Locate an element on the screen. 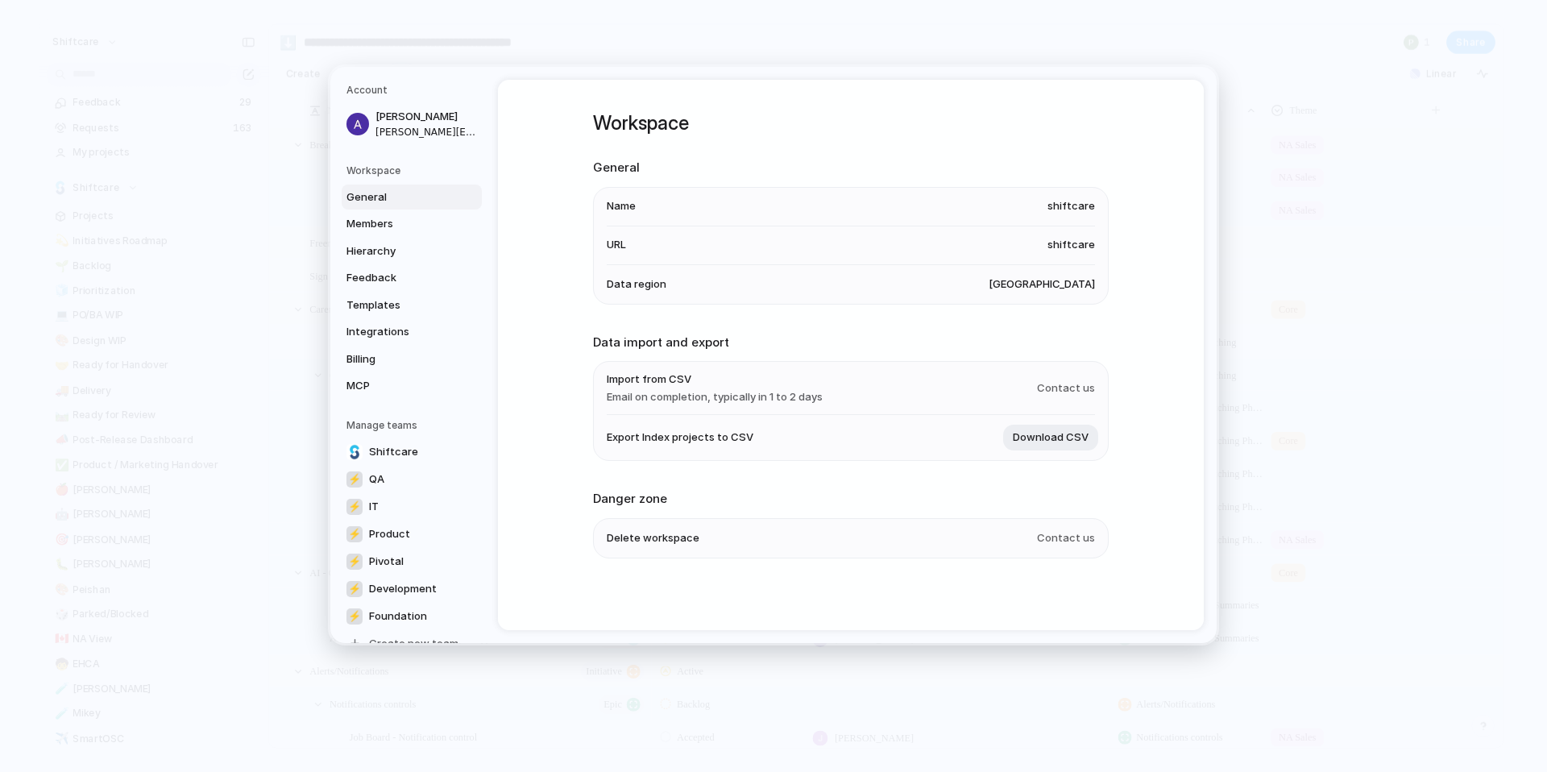 The image size is (1547, 772). span: URL is located at coordinates (616, 245).